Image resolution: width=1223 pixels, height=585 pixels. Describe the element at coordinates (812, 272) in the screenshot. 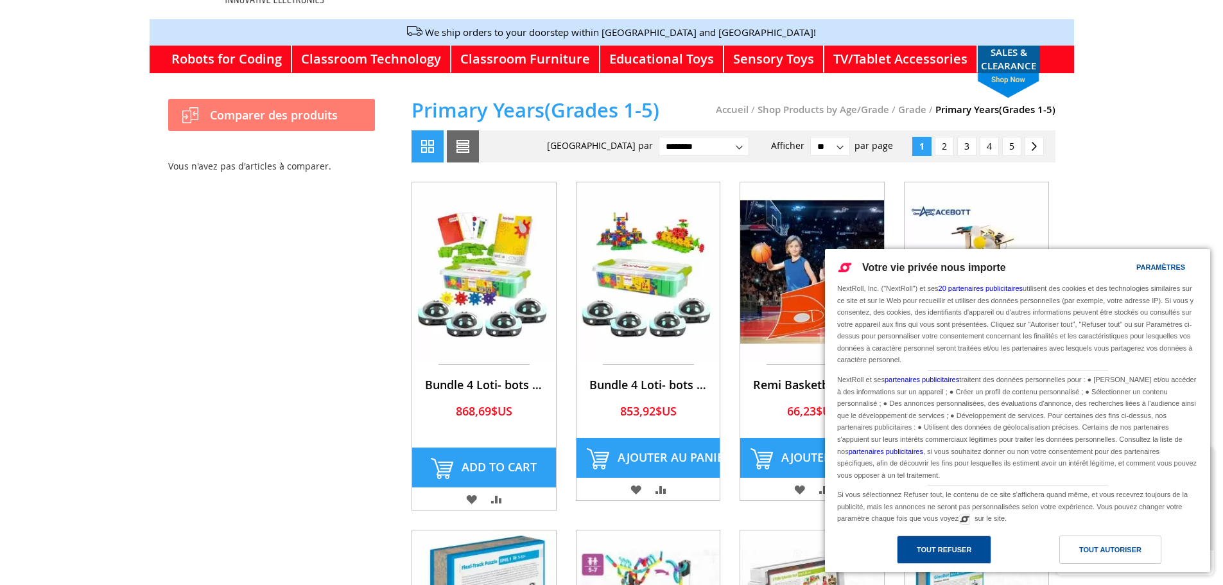

I see `img: Remi Basketball Set - Team game for 6 or even 16 adults and children` at that location.